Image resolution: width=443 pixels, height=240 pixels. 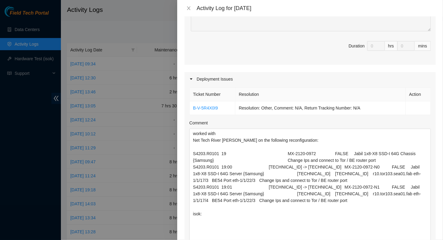 What do you see at coordinates (311, 16) in the screenshot?
I see `textarea: Comment` at bounding box center [311, 16].